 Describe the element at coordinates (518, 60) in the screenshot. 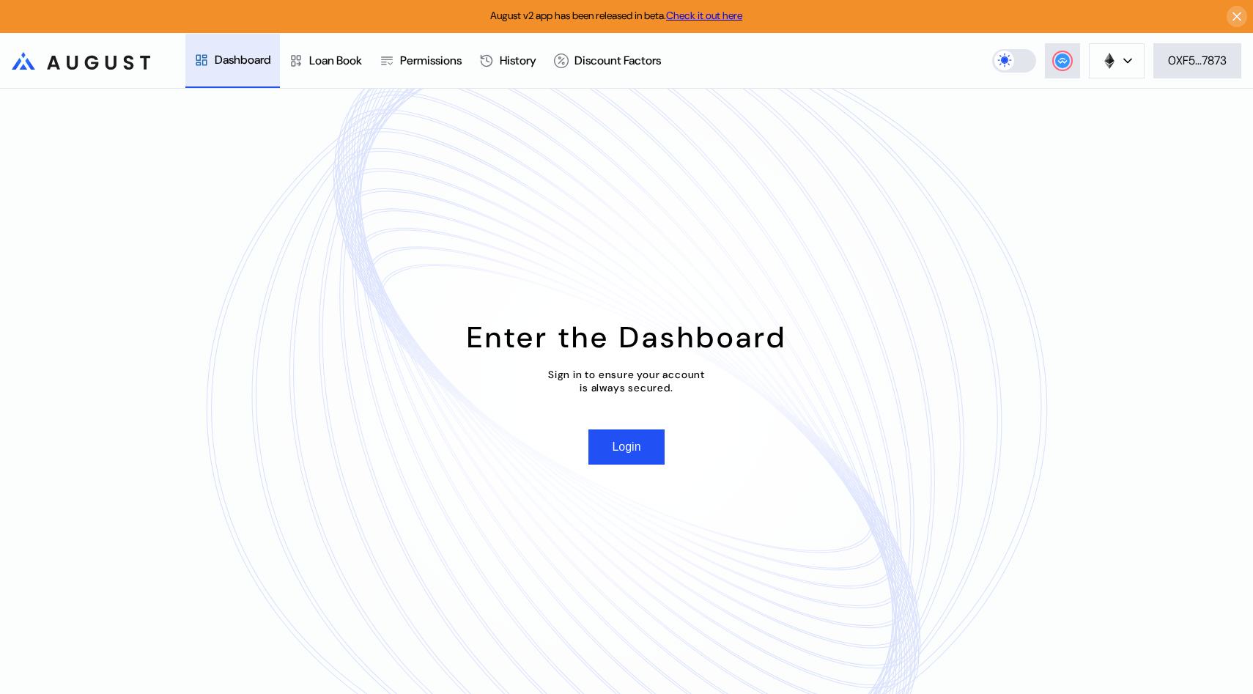

I see `div: History` at that location.